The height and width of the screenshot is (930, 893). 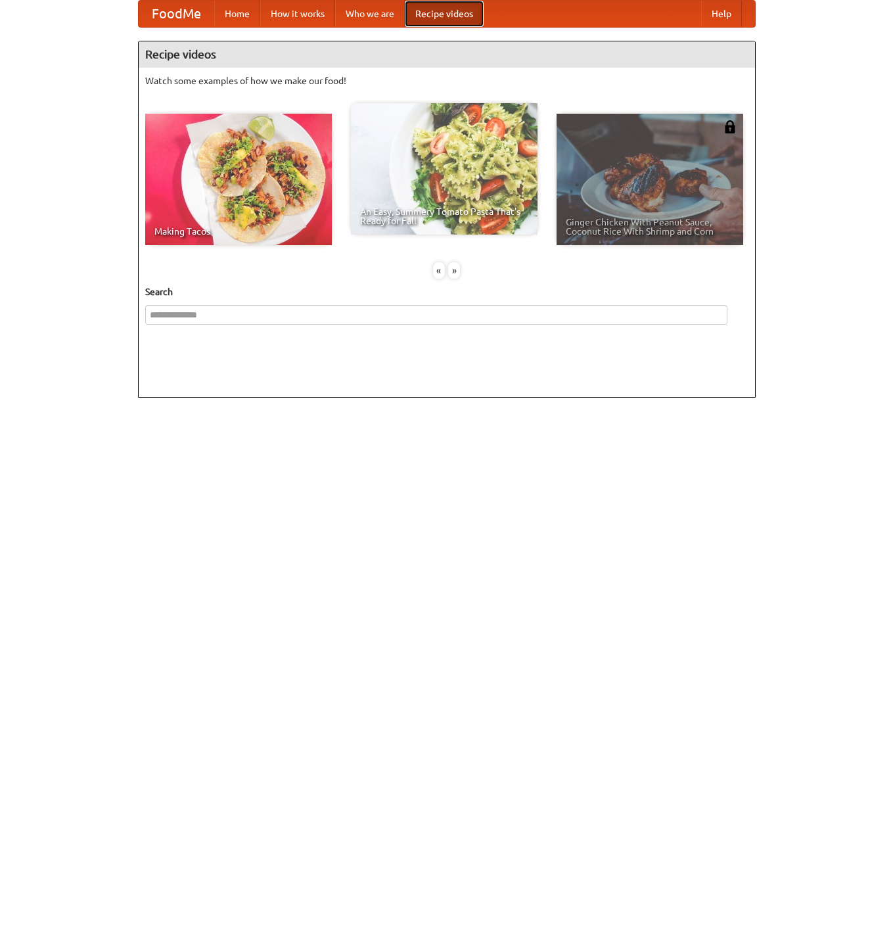 What do you see at coordinates (444, 169) in the screenshot?
I see `a: An Easy, Summery Tomato Pasta That's Ready for Fall` at bounding box center [444, 169].